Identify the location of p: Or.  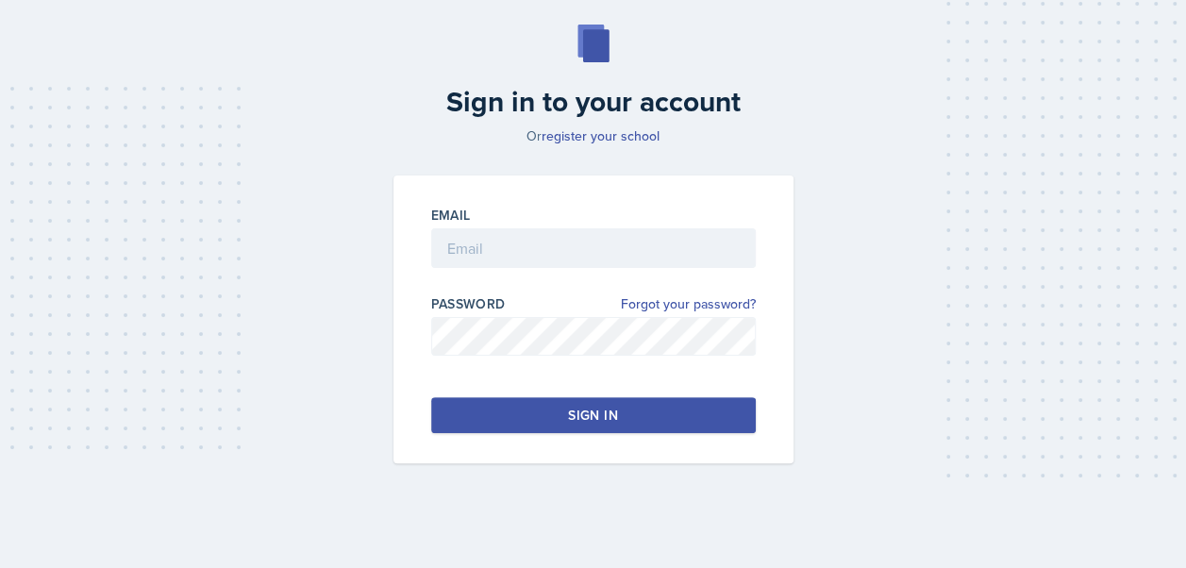
(593, 136).